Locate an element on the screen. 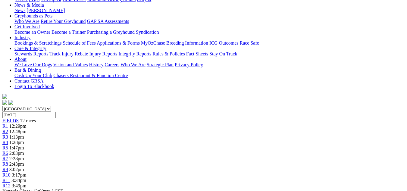 The width and height of the screenshot is (407, 191). span: 2:03pm is located at coordinates (17, 153).